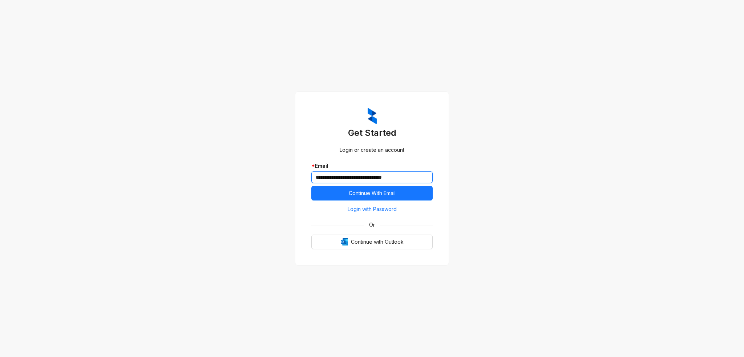 This screenshot has width=744, height=357. What do you see at coordinates (372, 193) in the screenshot?
I see `button: Continue With Email` at bounding box center [372, 193].